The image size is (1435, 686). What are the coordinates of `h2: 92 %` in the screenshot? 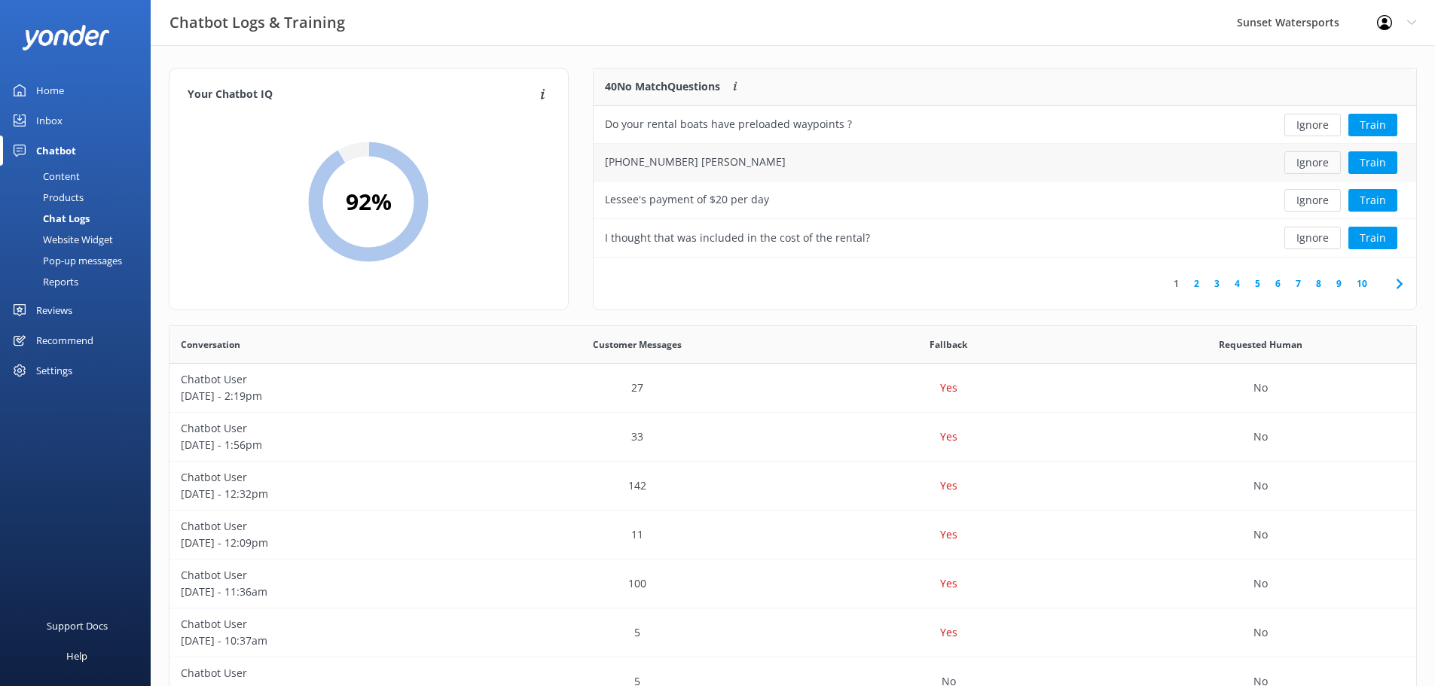 It's located at (368, 202).